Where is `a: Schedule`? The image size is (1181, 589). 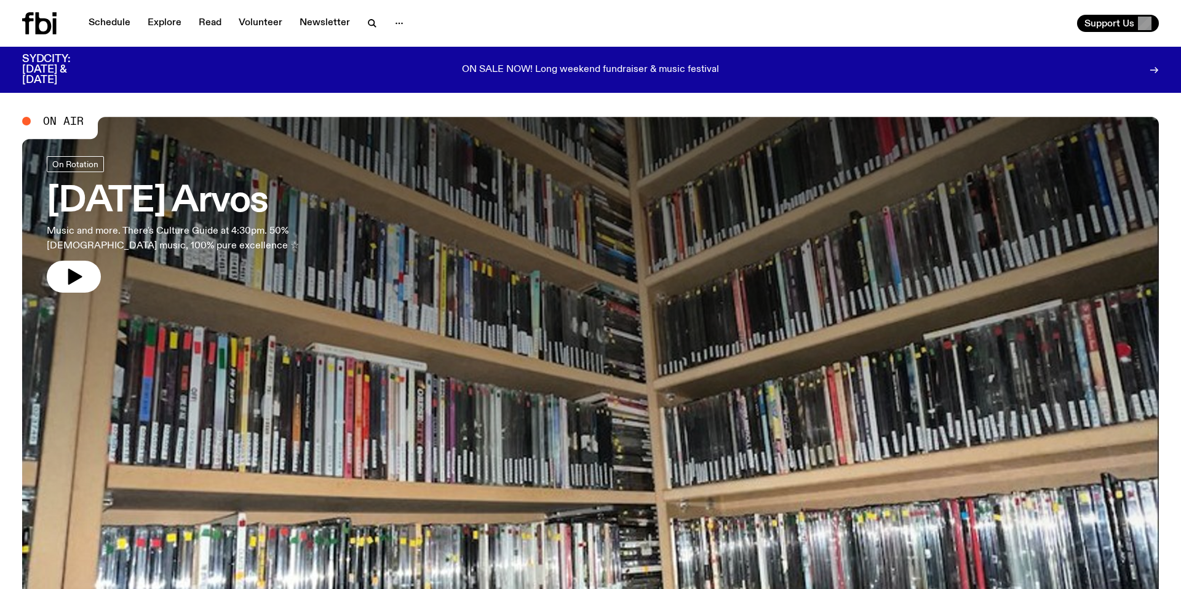
a: Schedule is located at coordinates (109, 23).